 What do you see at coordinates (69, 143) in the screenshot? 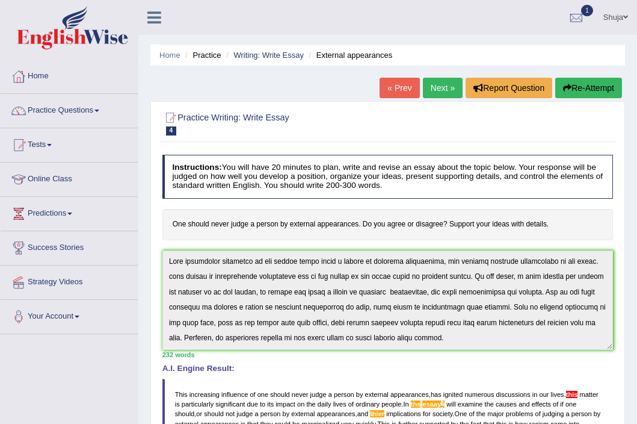
I see `a: Tests` at bounding box center [69, 143].